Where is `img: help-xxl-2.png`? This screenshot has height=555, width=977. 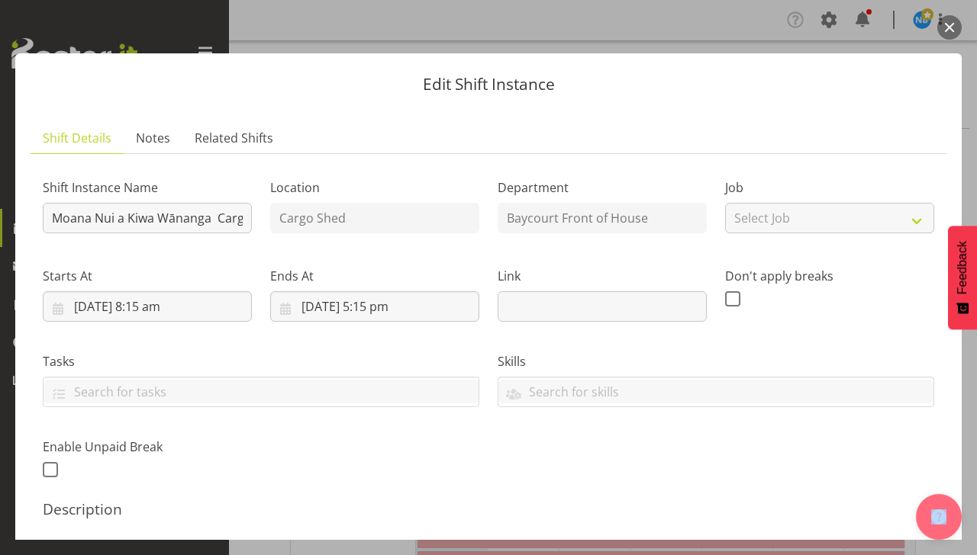
img: help-xxl-2.png is located at coordinates (939, 517).